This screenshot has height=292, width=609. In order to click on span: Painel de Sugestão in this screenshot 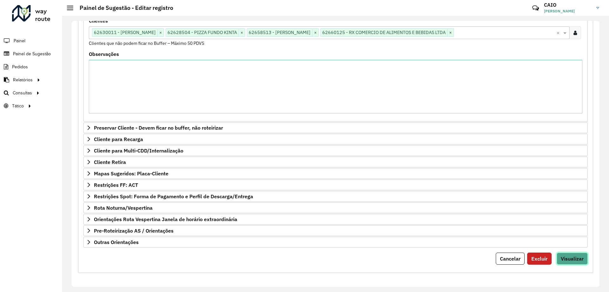, I will do `click(32, 54)`.